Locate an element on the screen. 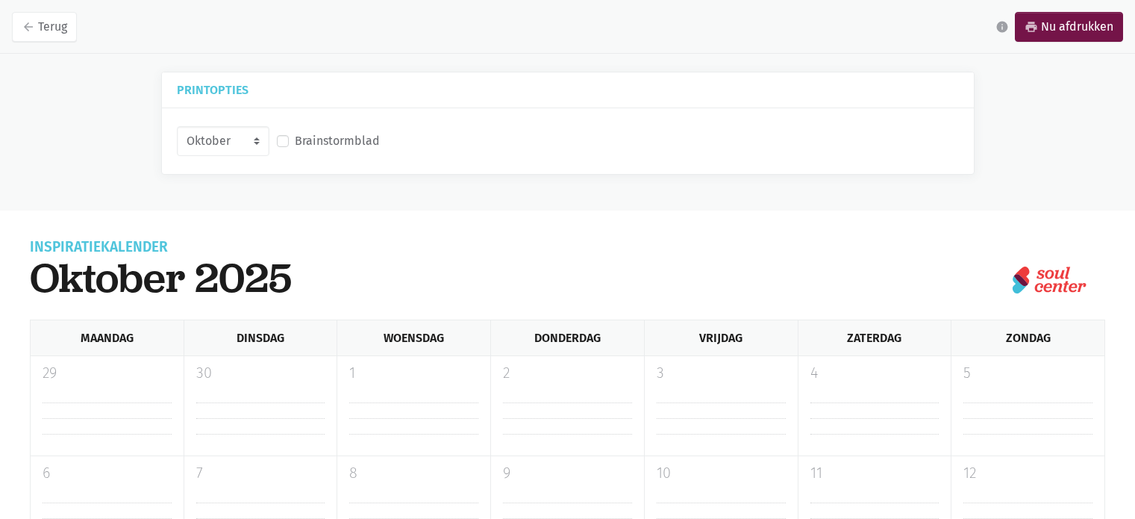  p: 12 is located at coordinates (1028, 473).